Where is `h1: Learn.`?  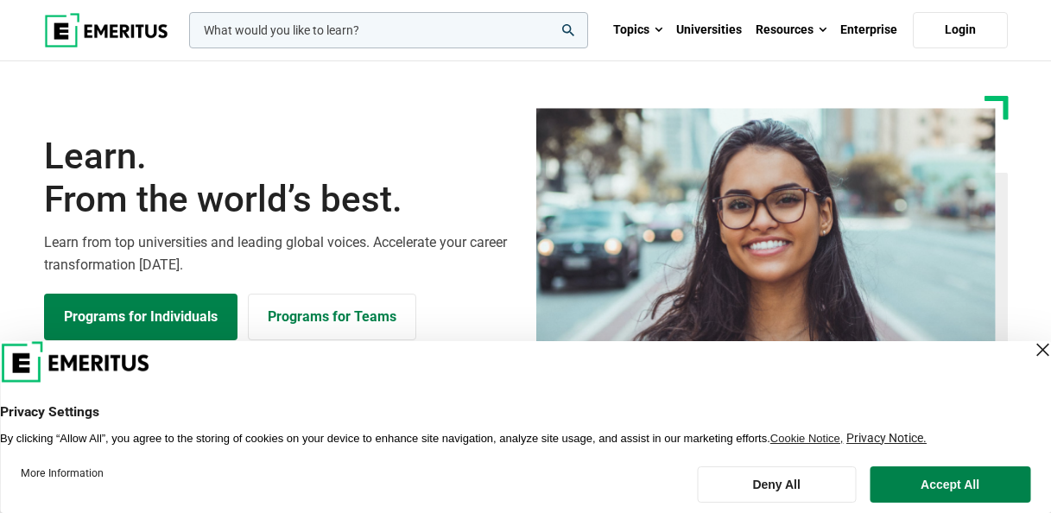
h1: Learn. is located at coordinates (280, 178).